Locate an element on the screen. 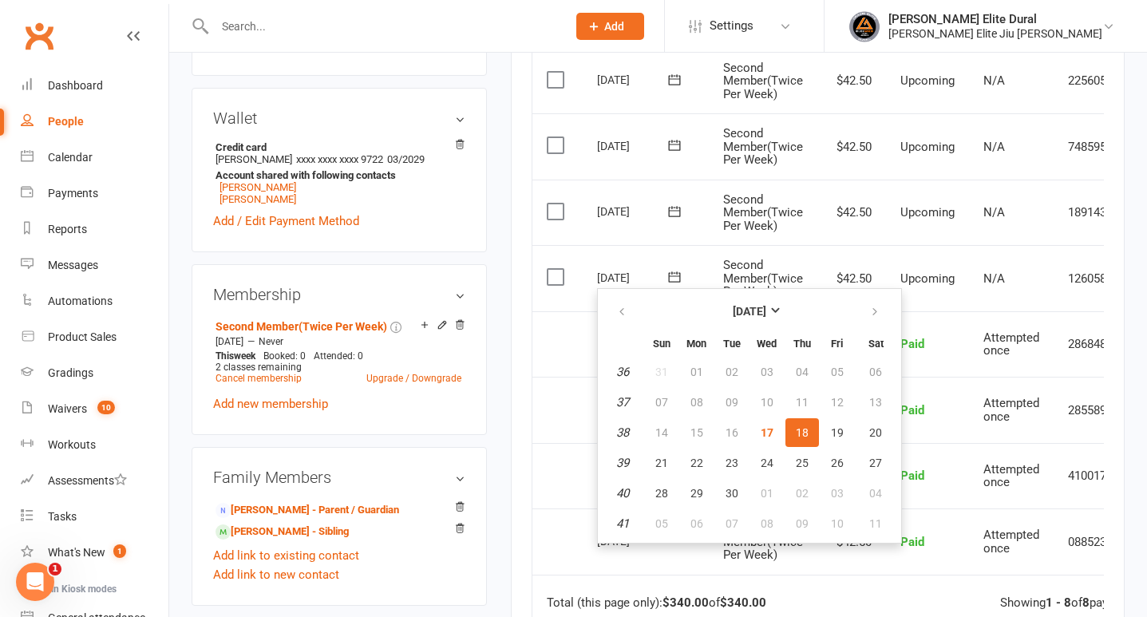 This screenshot has height=617, width=1147. div: Waivers is located at coordinates (67, 409).